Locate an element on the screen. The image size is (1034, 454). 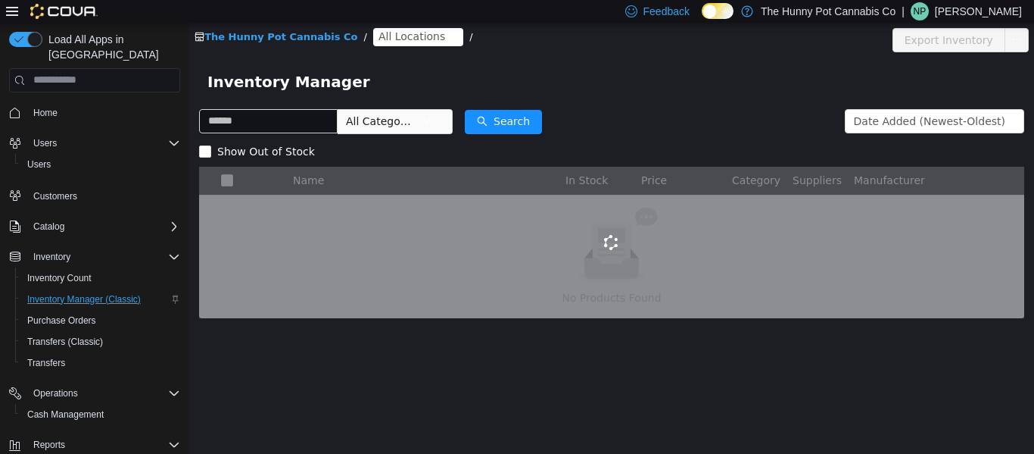
button: Reports is located at coordinates (49, 444).